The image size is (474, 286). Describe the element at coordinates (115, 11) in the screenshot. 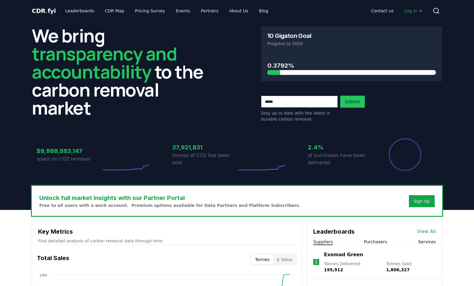

I see `a: CDR Map` at that location.